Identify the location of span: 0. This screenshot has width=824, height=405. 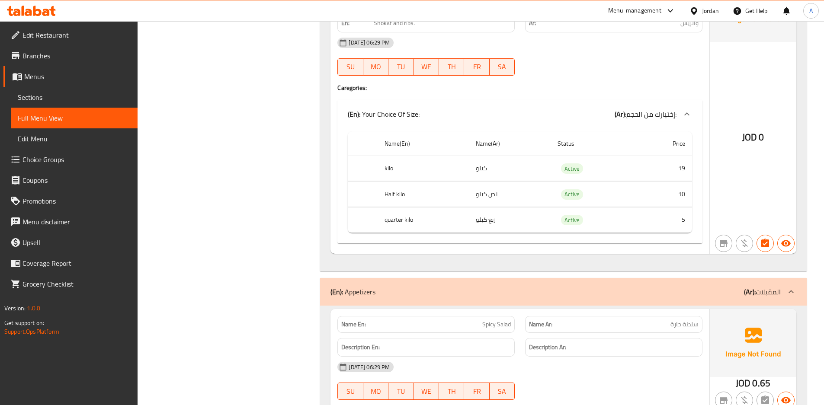
(761, 137).